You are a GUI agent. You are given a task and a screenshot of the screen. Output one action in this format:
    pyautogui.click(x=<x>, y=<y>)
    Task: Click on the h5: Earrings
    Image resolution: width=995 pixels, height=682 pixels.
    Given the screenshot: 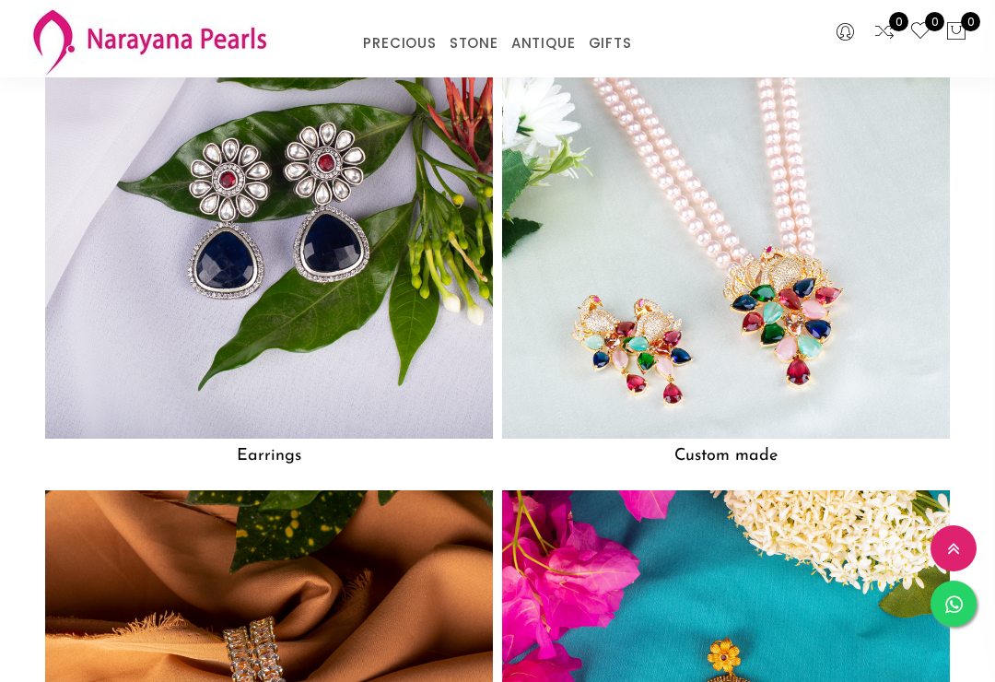 What is the action you would take?
    pyautogui.click(x=269, y=456)
    